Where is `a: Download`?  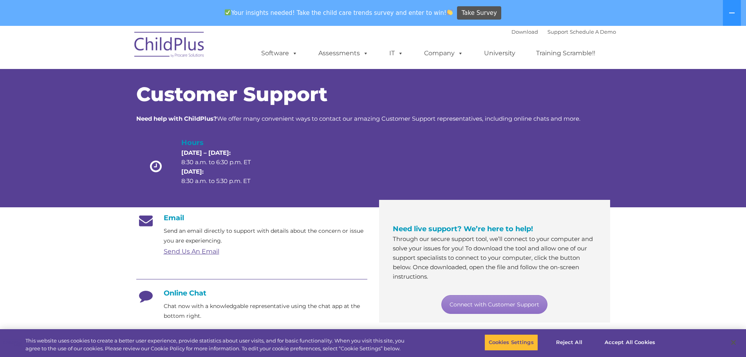
a: Download is located at coordinates (524, 32).